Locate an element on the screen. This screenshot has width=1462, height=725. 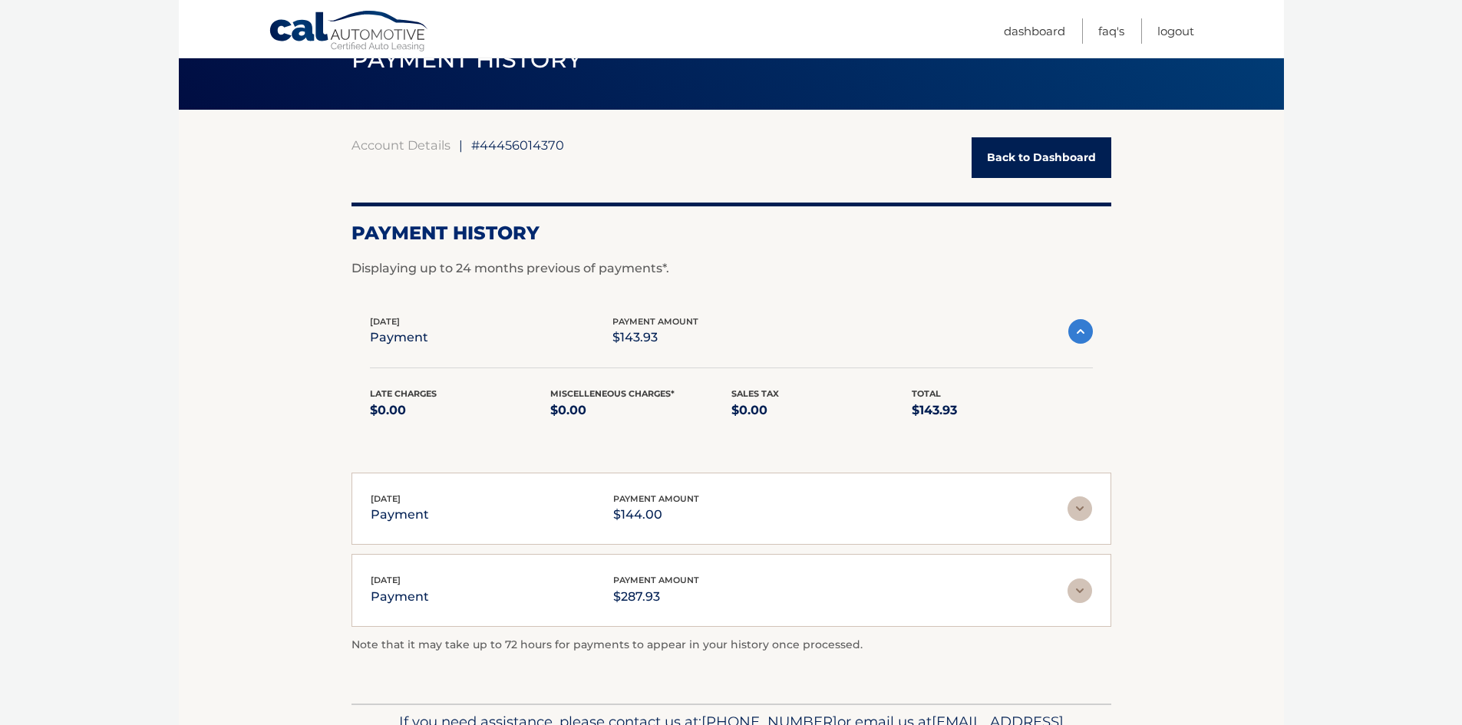
p: Note that it may take up to 72 hours for payments to appear in your history once processed. is located at coordinates (731, 645).